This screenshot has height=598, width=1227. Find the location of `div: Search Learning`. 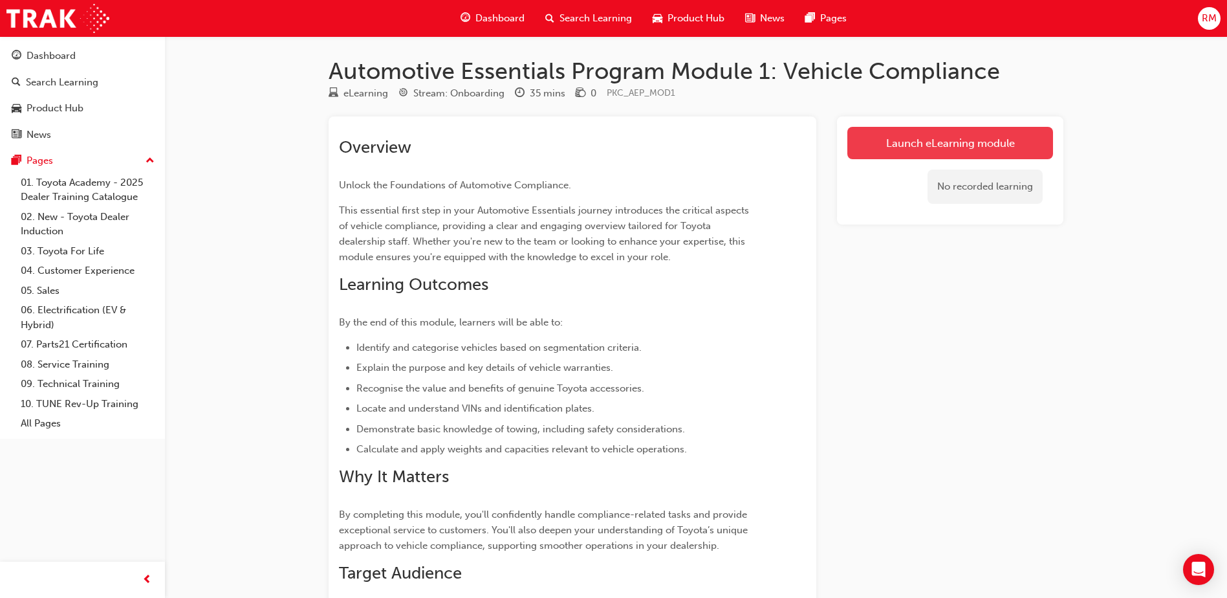

div: Search Learning is located at coordinates (62, 82).